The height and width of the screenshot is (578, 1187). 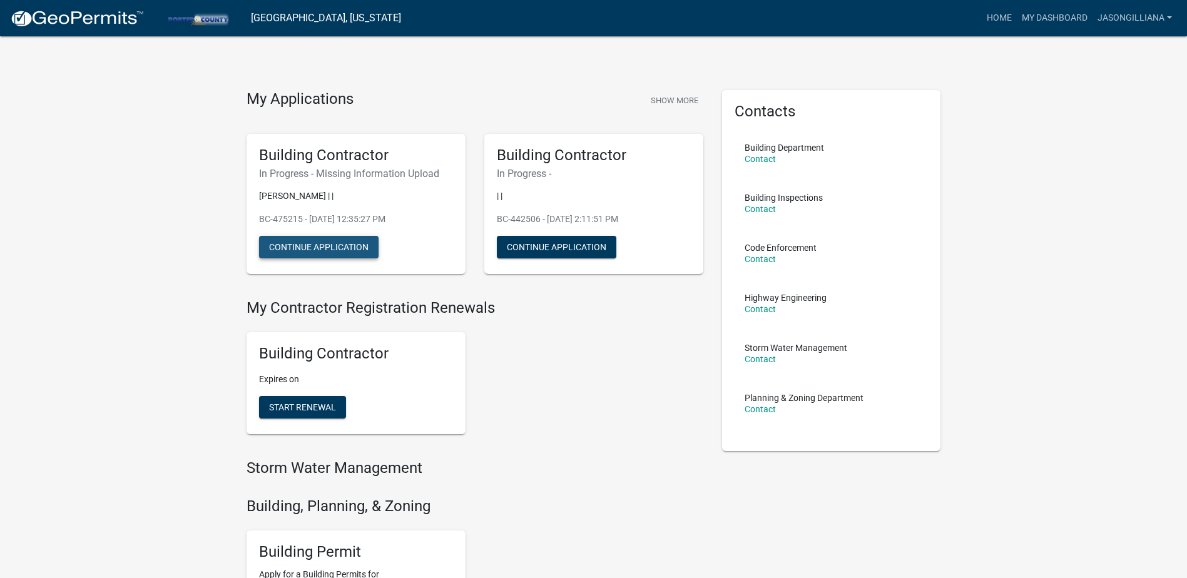 What do you see at coordinates (475, 468) in the screenshot?
I see `h4: Storm Water Management` at bounding box center [475, 468].